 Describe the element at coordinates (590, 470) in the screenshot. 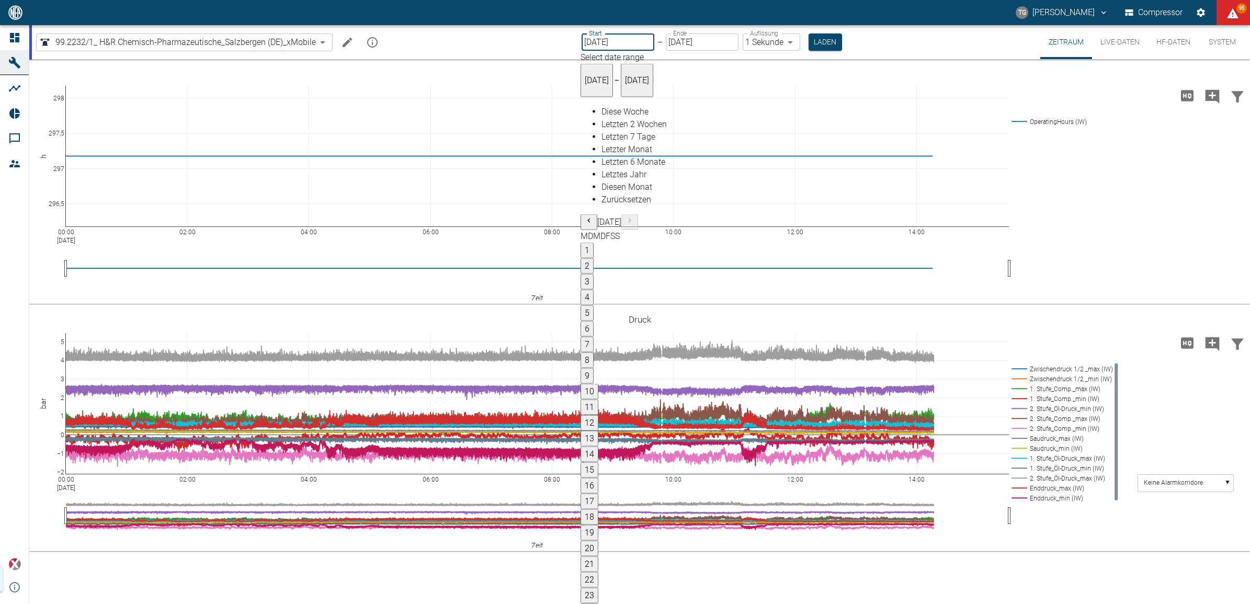

I see `button: 15` at that location.